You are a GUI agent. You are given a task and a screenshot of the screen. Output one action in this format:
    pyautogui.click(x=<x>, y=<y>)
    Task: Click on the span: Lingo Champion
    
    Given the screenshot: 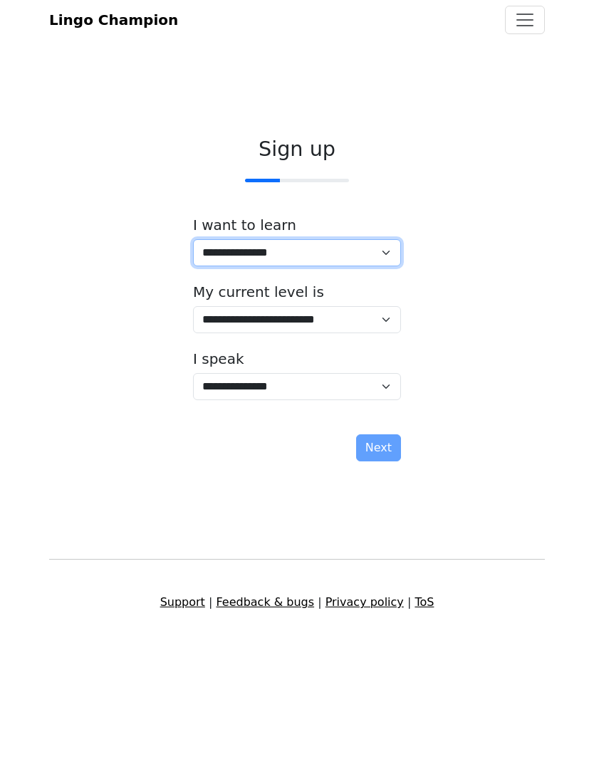 What is the action you would take?
    pyautogui.click(x=113, y=20)
    